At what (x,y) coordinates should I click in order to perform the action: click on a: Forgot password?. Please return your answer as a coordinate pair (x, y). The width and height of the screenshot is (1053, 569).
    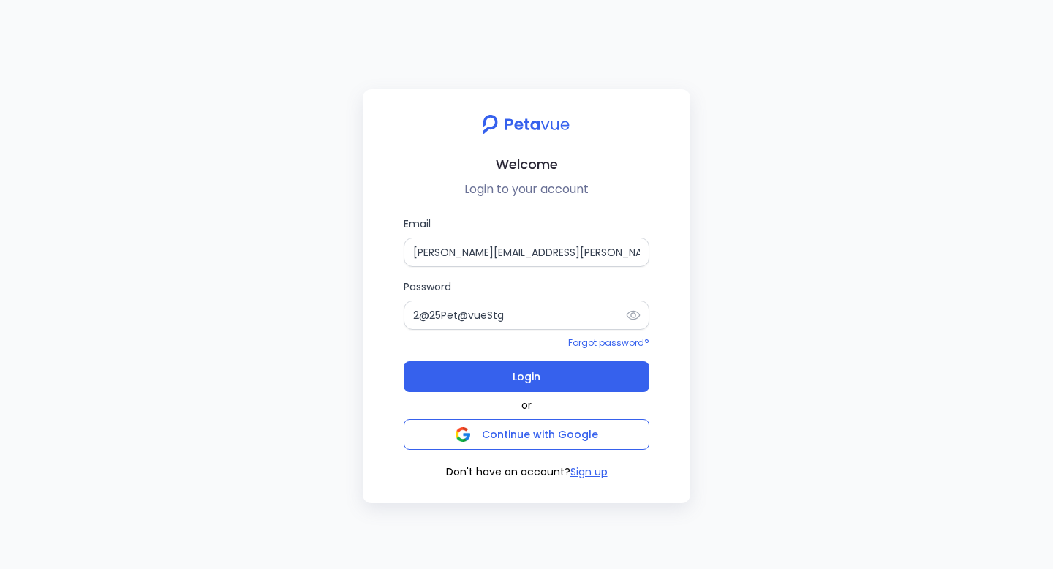
    Looking at the image, I should click on (609, 342).